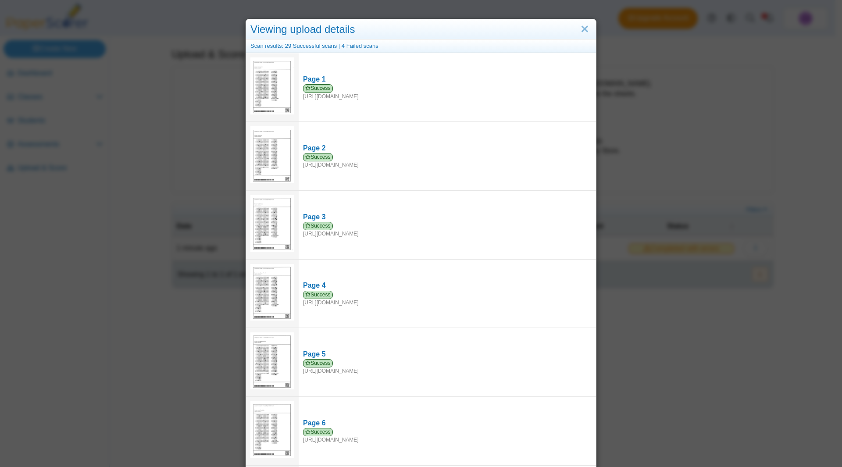  Describe the element at coordinates (421, 29) in the screenshot. I see `div: Viewing upload details` at that location.